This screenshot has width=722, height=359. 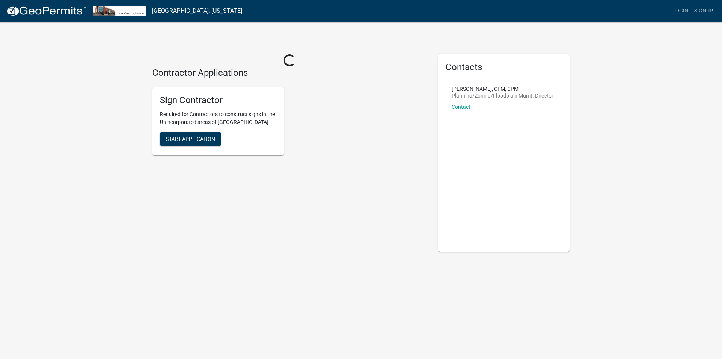 I want to click on h4: Contractor Applications, so click(x=290, y=73).